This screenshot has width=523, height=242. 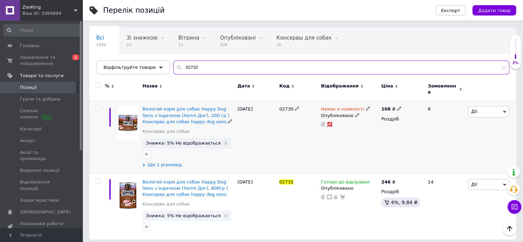 What do you see at coordinates (42, 227) in the screenshot?
I see `span: Показники роботи компанії` at bounding box center [42, 227].